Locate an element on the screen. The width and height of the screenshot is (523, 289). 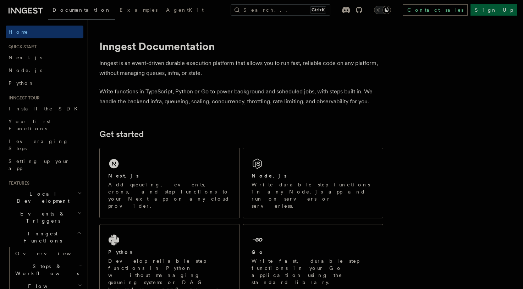
a: Overview is located at coordinates (48, 253).